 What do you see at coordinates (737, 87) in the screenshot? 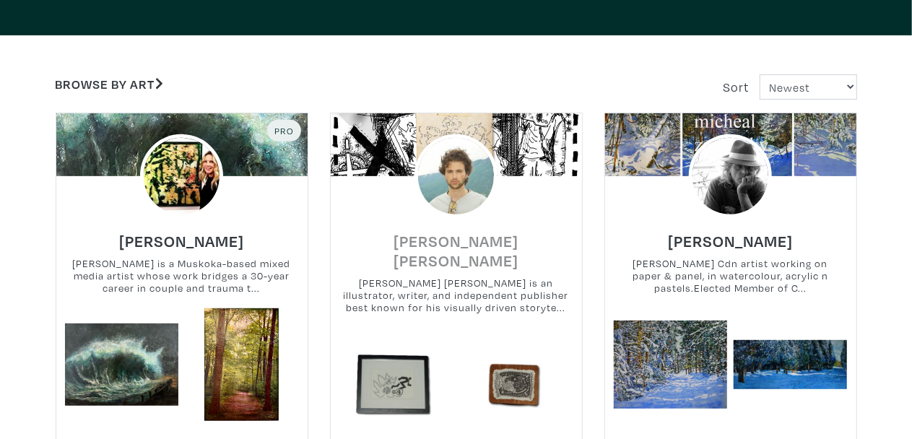
I see `span: Sort` at bounding box center [737, 87].